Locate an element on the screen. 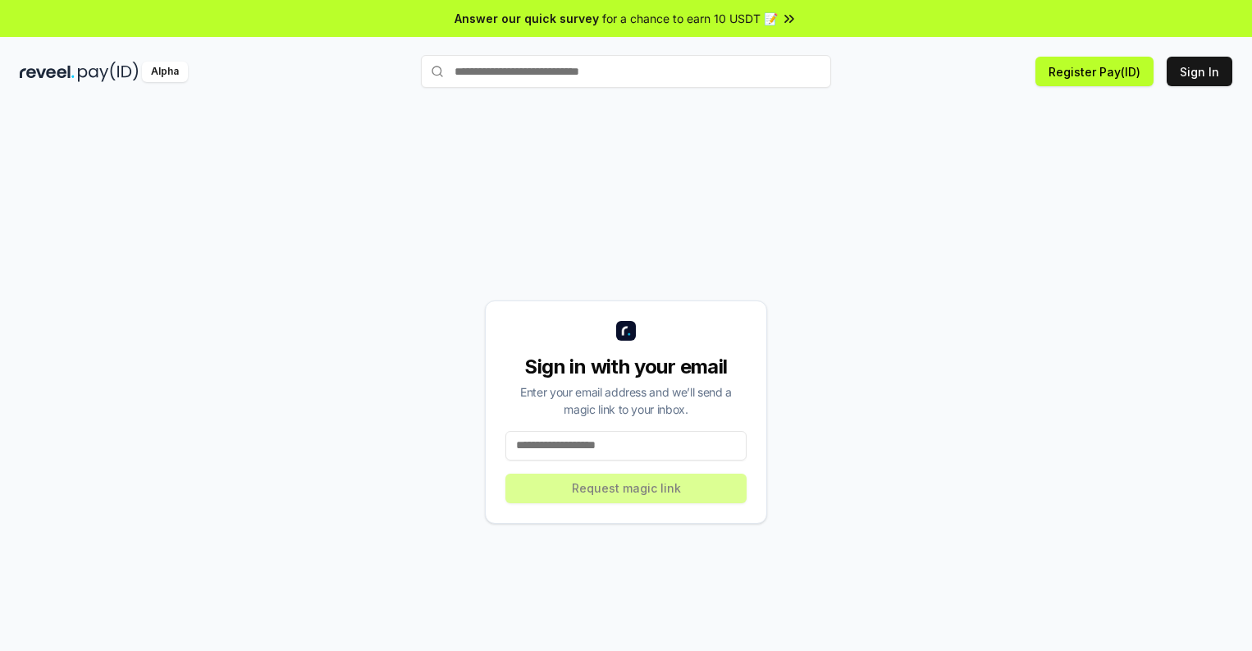  button: Register Pay(ID) is located at coordinates (1095, 71).